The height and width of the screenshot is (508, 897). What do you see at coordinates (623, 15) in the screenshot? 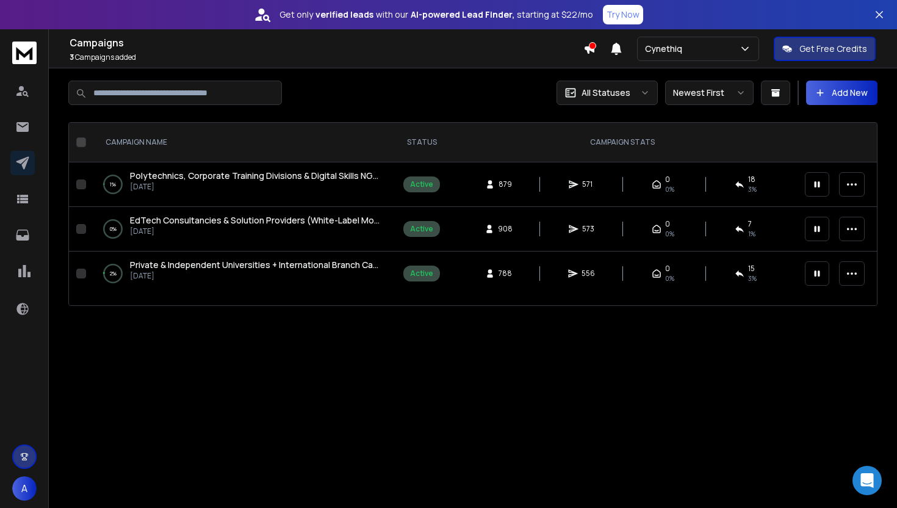
I see `p: Try Now` at bounding box center [623, 15].